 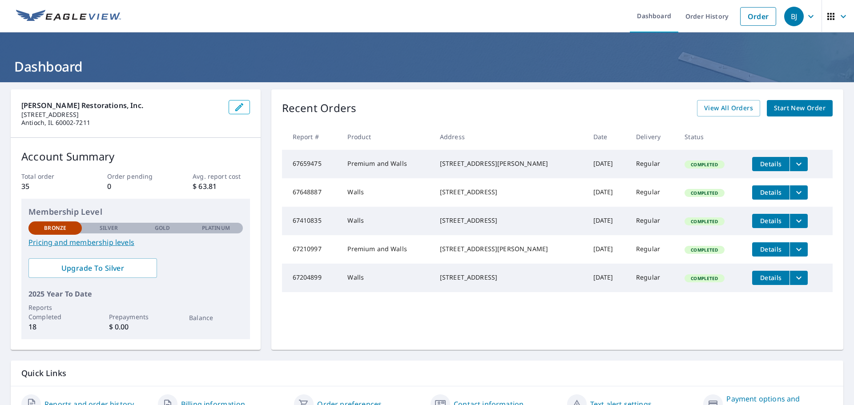 I want to click on button: detailsBtn-67648887, so click(x=771, y=193).